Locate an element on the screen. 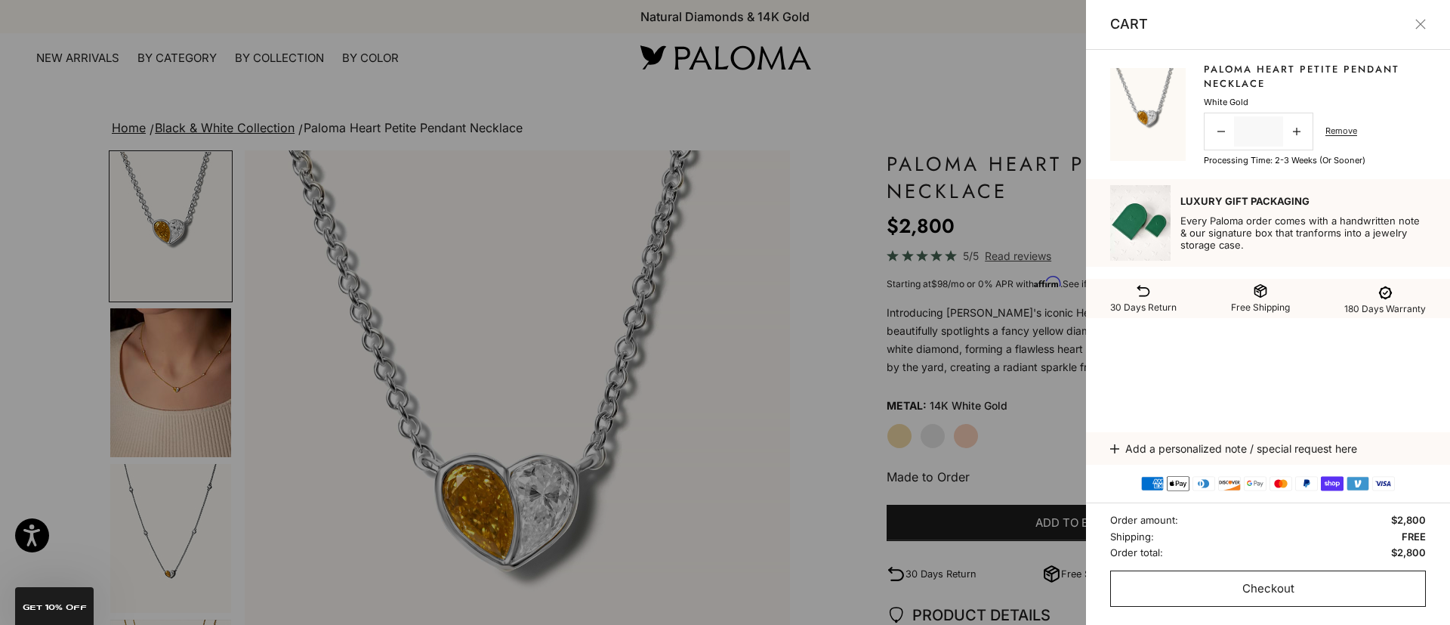 This screenshot has width=1450, height=625. span: Shipping: is located at coordinates (1132, 536).